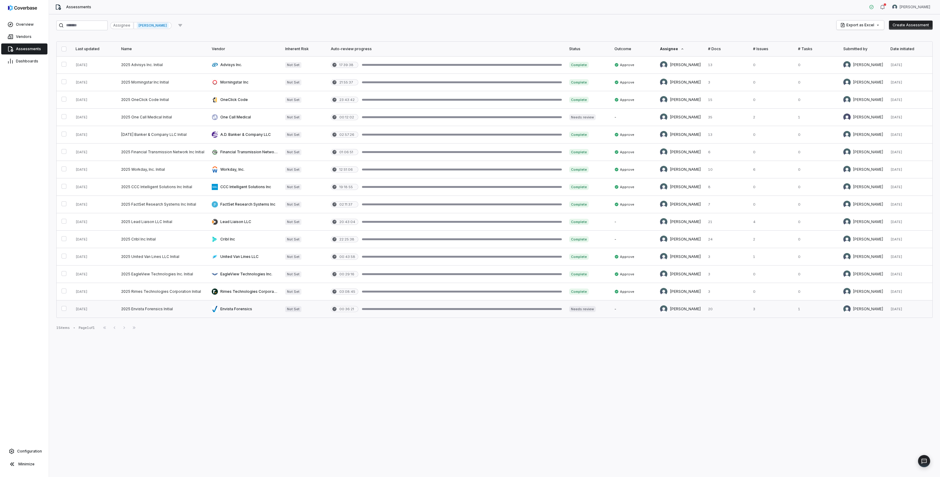  I want to click on a: Dashboards, so click(24, 61).